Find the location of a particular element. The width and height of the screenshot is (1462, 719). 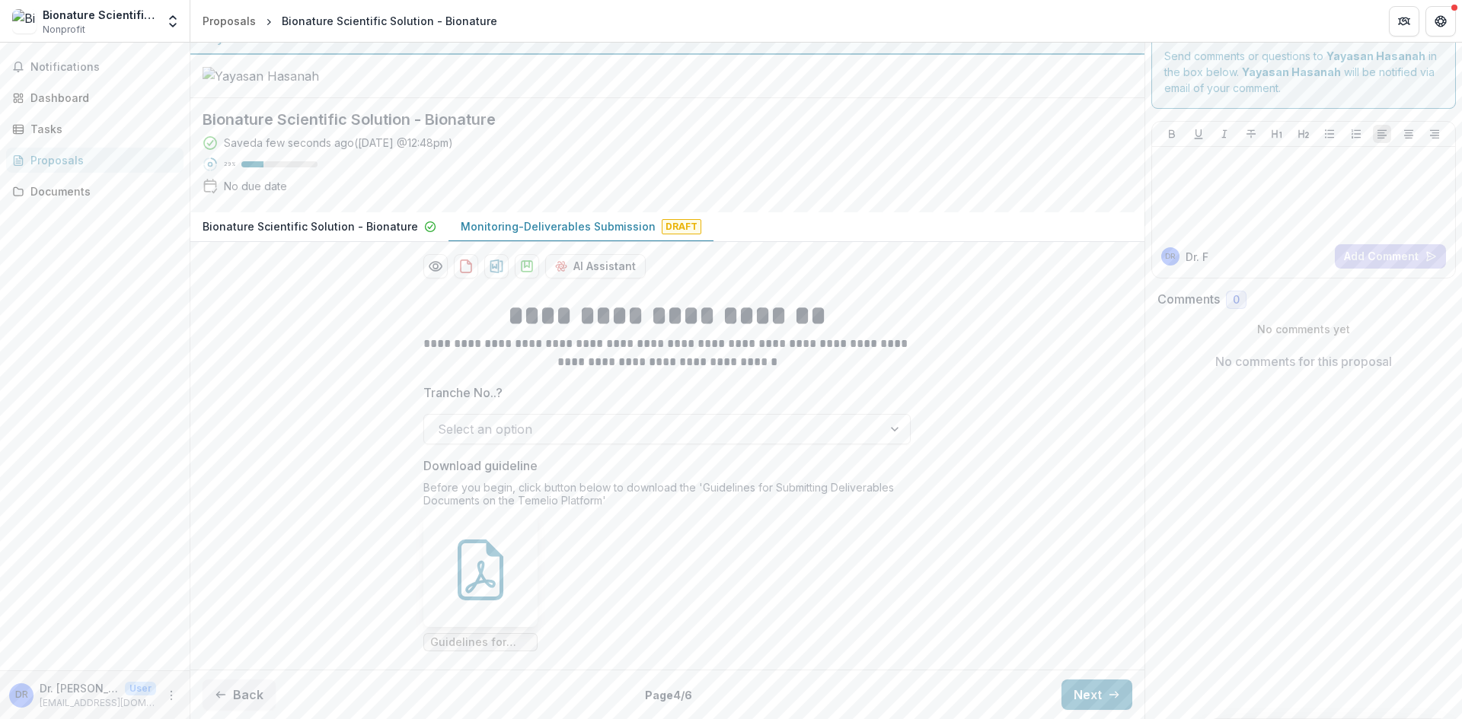

button: Bold is located at coordinates (1171, 134).